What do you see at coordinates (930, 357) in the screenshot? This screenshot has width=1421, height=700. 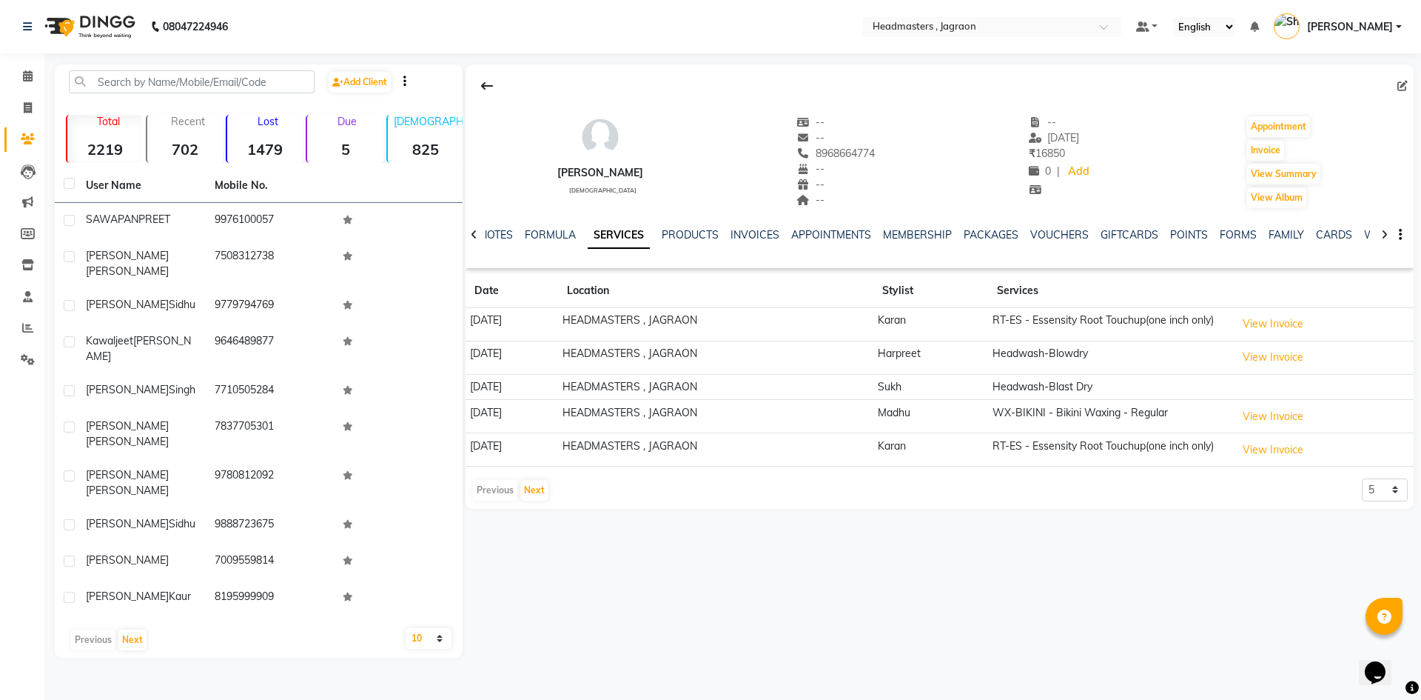 I see `td: Harpreet` at bounding box center [930, 357].